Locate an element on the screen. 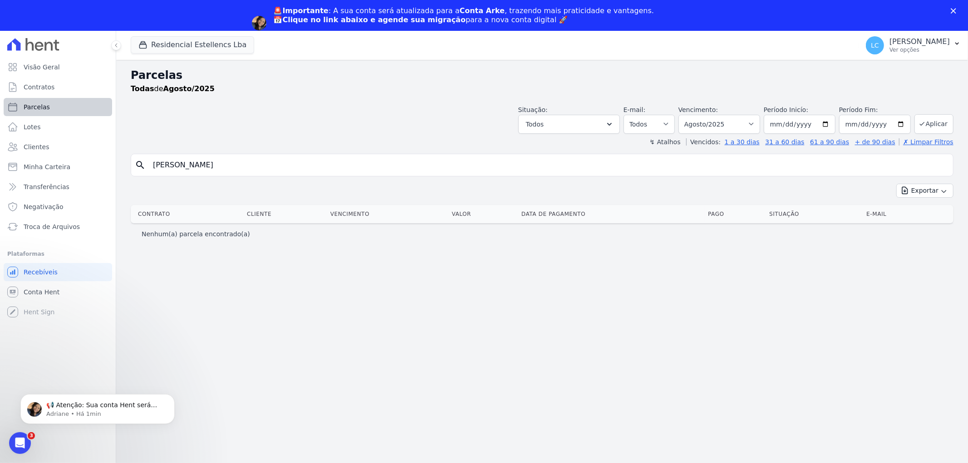 Image resolution: width=968 pixels, height=463 pixels. a: Troca de Arquivos is located at coordinates (58, 227).